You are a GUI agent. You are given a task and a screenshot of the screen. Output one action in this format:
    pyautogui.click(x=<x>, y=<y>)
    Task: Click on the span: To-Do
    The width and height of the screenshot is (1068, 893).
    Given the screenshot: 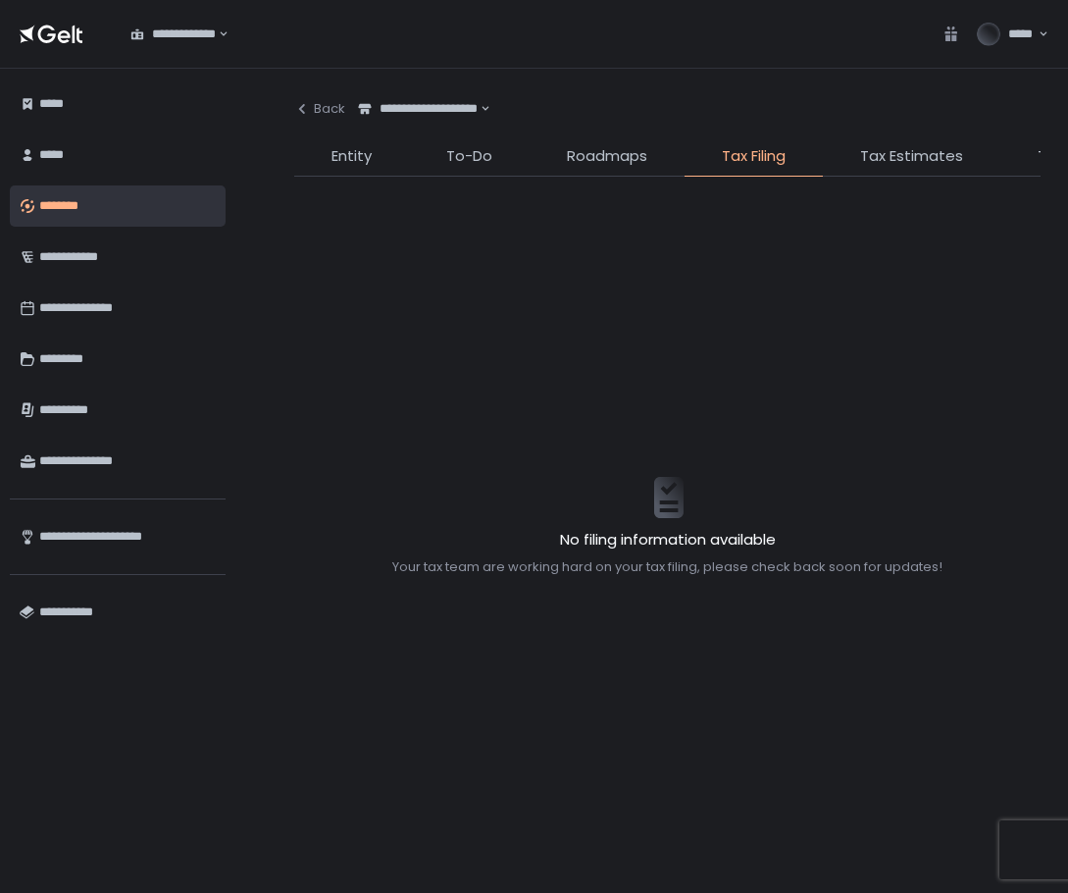 What is the action you would take?
    pyautogui.click(x=469, y=156)
    